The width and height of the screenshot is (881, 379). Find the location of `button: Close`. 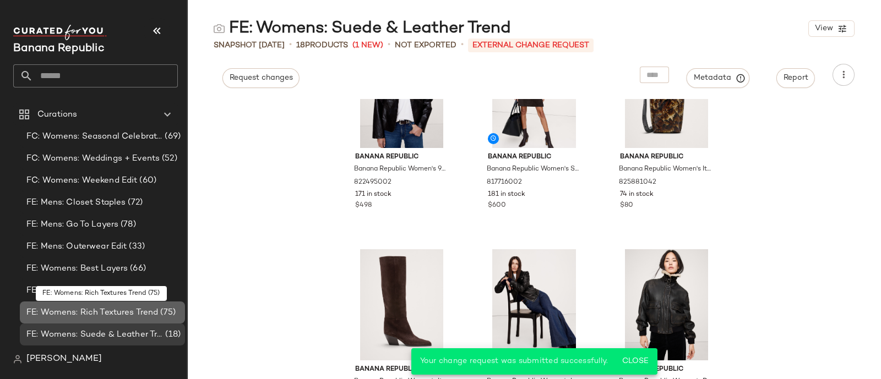

button: Close is located at coordinates (634, 362).